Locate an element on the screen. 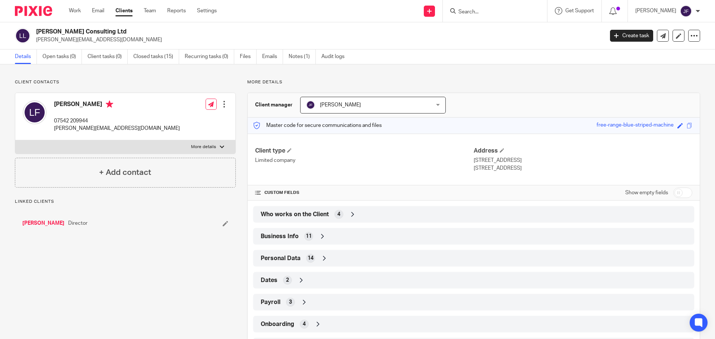 This screenshot has height=339, width=715. a: Work is located at coordinates (75, 11).